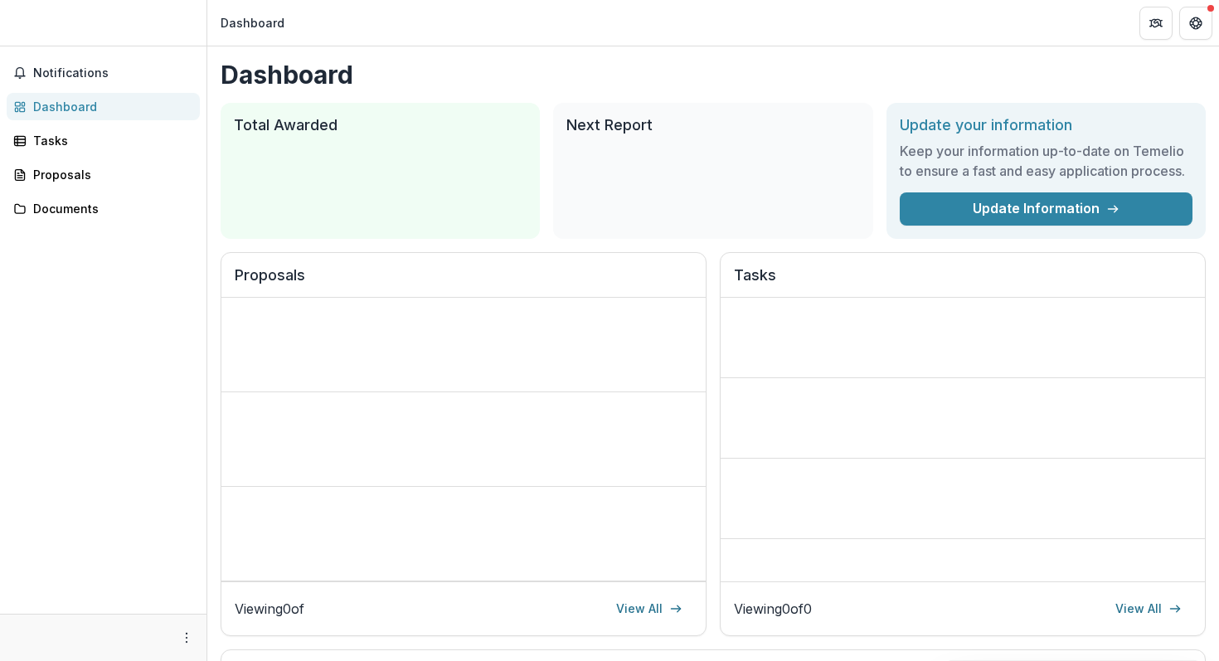  What do you see at coordinates (1196, 23) in the screenshot?
I see `button: Get Help` at bounding box center [1196, 23].